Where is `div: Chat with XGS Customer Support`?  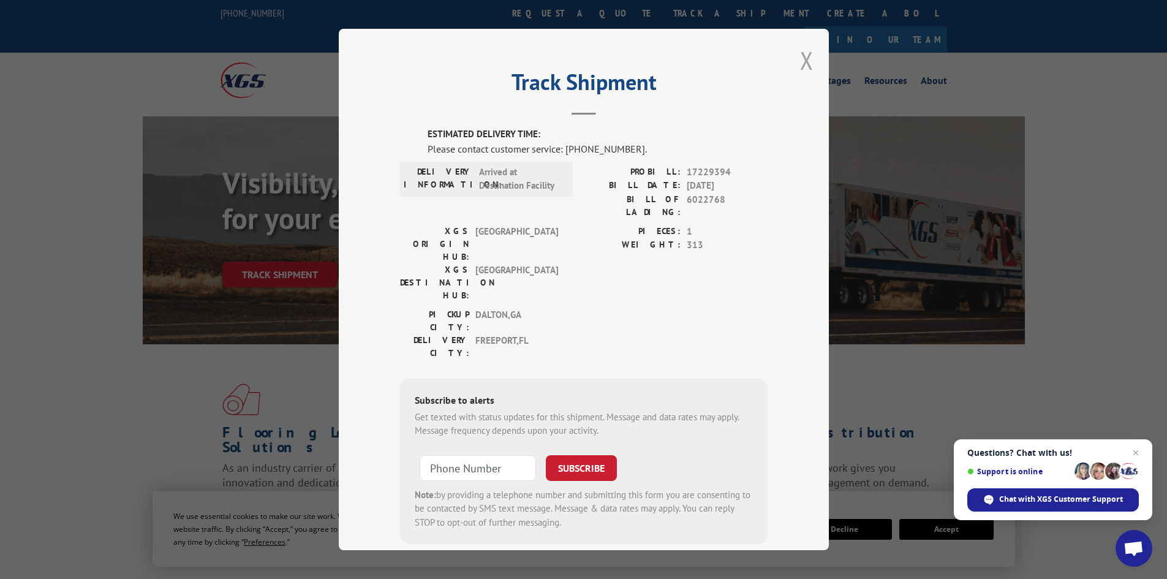 div: Chat with XGS Customer Support is located at coordinates (1053, 500).